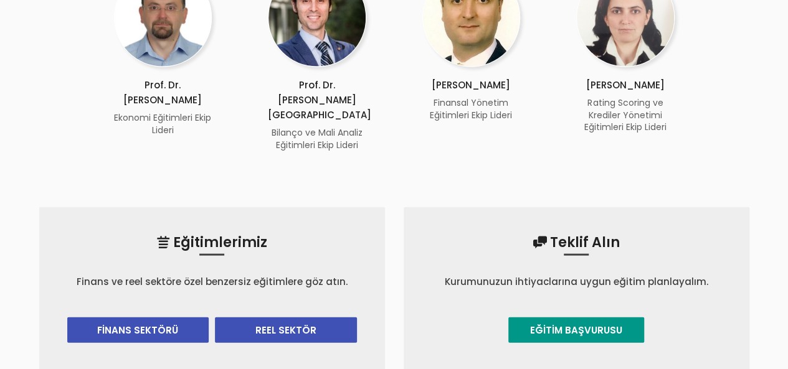 The height and width of the screenshot is (369, 788). What do you see at coordinates (163, 124) in the screenshot?
I see `span: Ekonomi Eğitimleri Ekip Lideri` at bounding box center [163, 124].